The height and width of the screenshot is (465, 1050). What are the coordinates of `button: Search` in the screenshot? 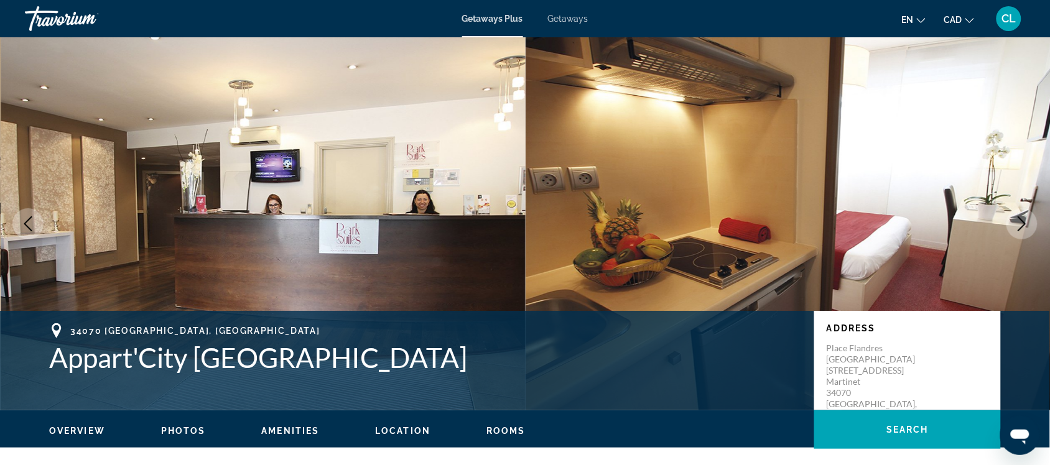 It's located at (908, 430).